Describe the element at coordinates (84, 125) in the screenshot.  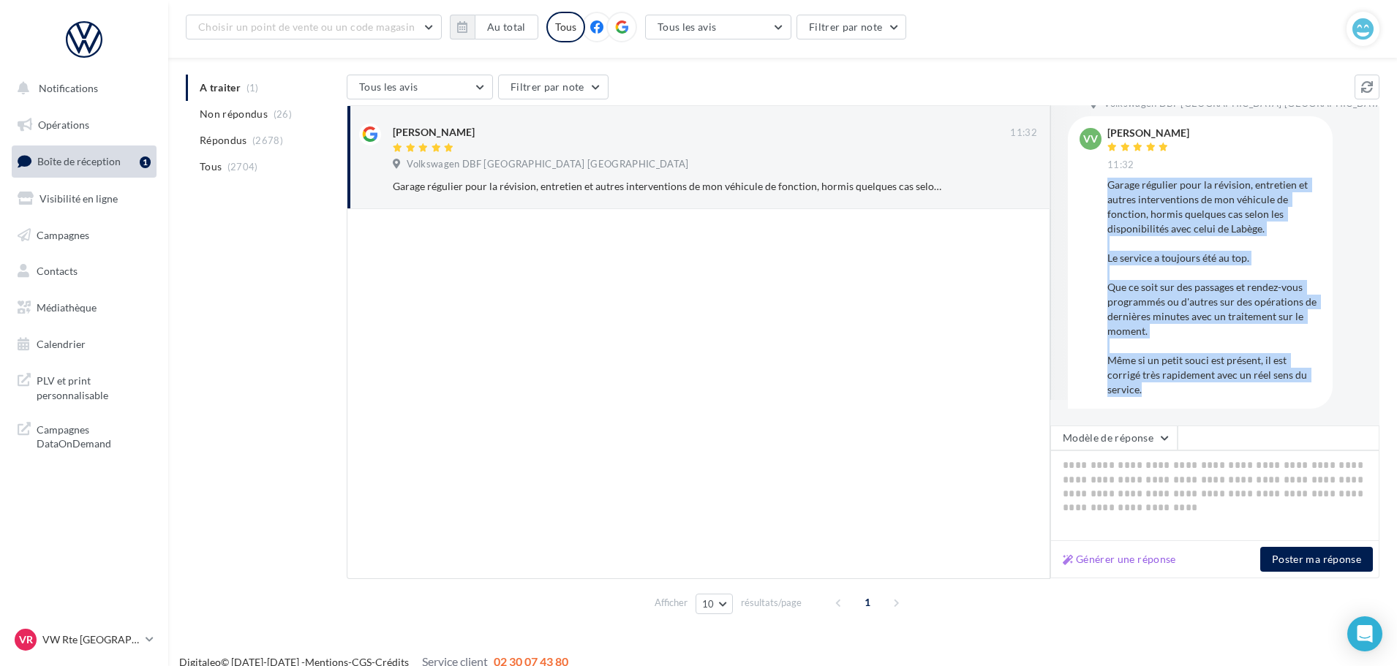
I see `a: Opérations` at that location.